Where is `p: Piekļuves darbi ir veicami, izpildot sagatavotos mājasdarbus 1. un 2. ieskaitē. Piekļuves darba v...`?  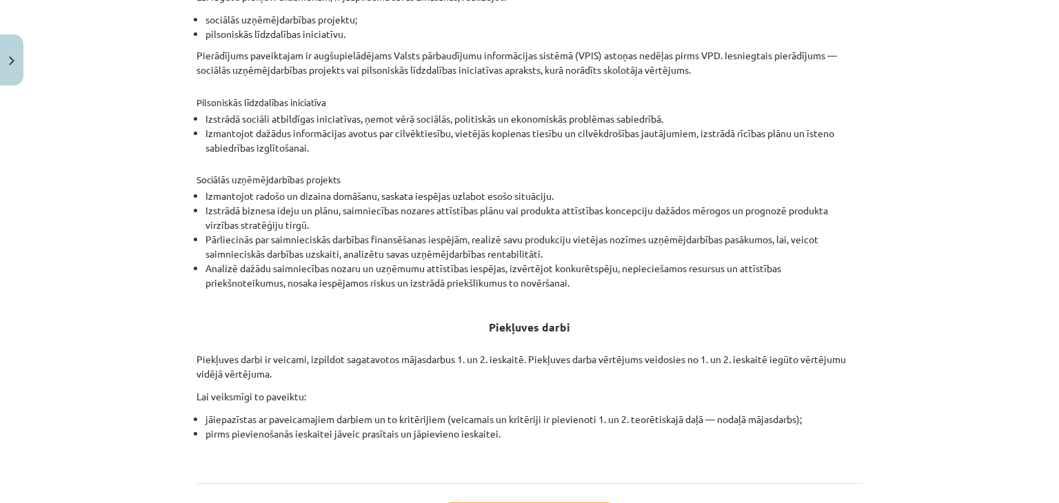 p: Piekļuves darbi ir veicami, izpildot sagatavotos mājasdarbus 1. un 2. ieskaitē. Piekļuves darba v... is located at coordinates (530, 367).